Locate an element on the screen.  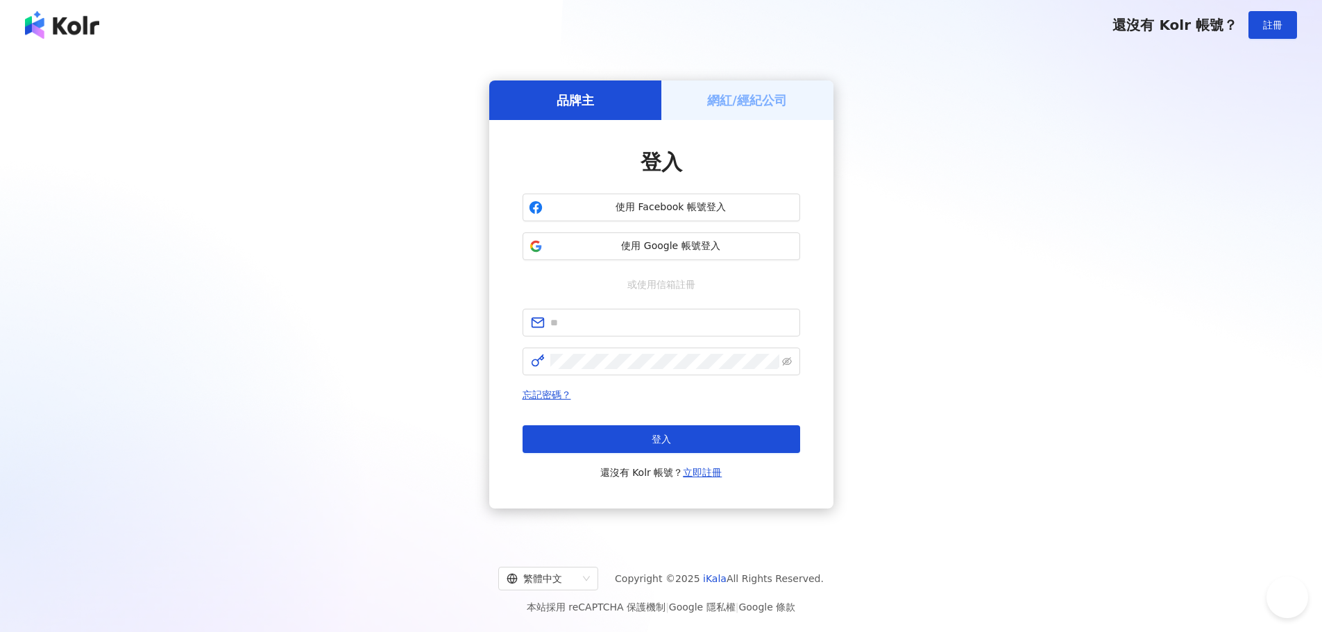
span: 使用 Google 帳號登入 is located at coordinates (671, 246).